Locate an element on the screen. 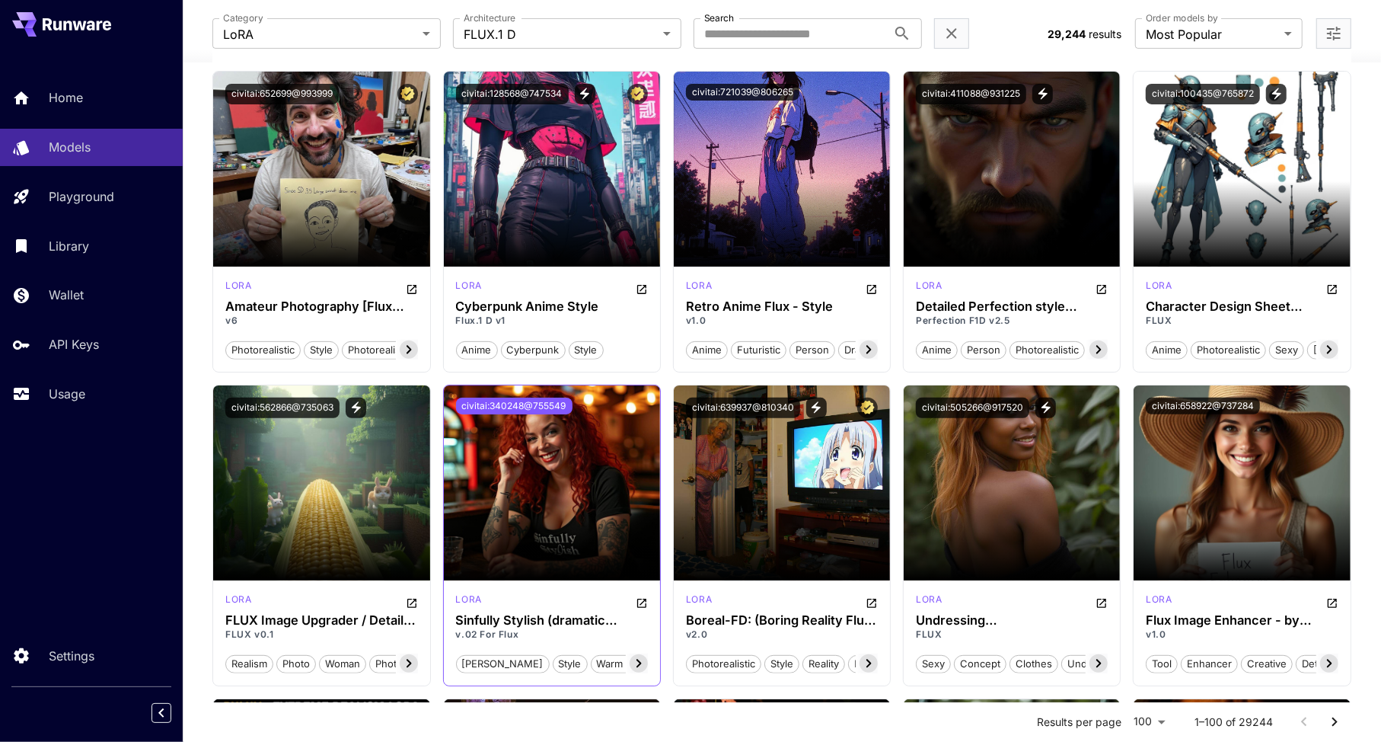 This screenshot has height=742, width=1381. span: 29,244 is located at coordinates (1067, 34).